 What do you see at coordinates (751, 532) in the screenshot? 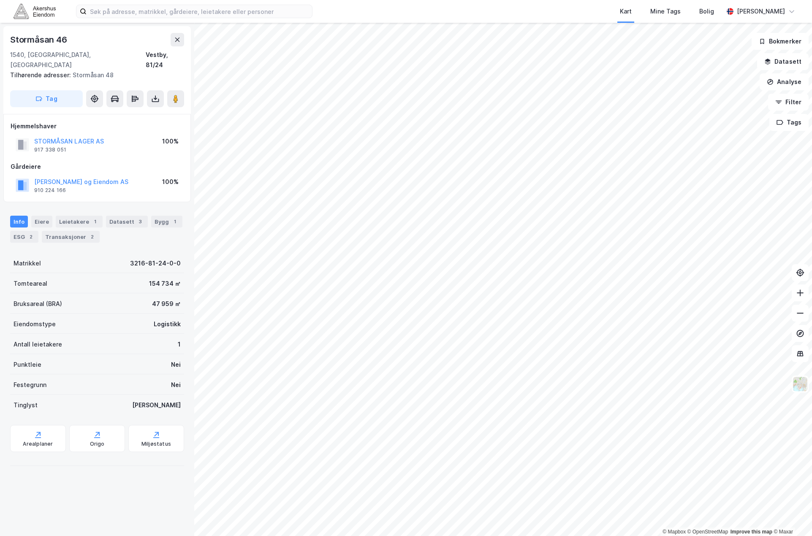
I see `a: Improve this map` at bounding box center [751, 532].